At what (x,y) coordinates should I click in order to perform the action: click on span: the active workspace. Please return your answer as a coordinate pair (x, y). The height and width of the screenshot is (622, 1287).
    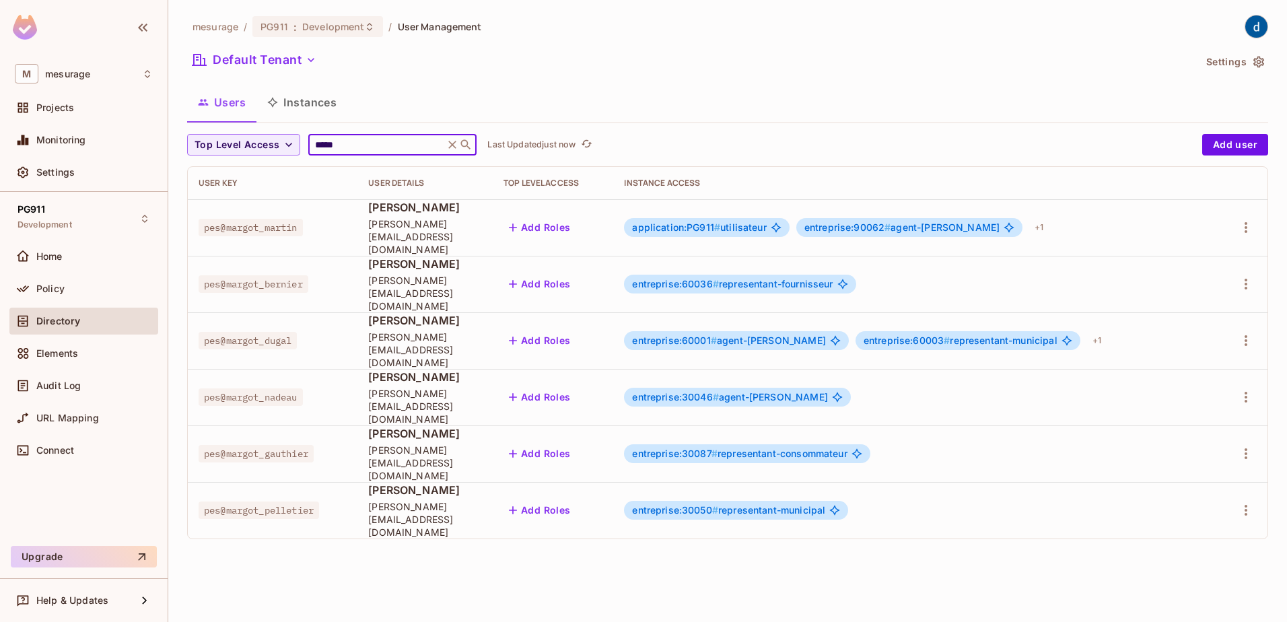
    Looking at the image, I should click on (215, 26).